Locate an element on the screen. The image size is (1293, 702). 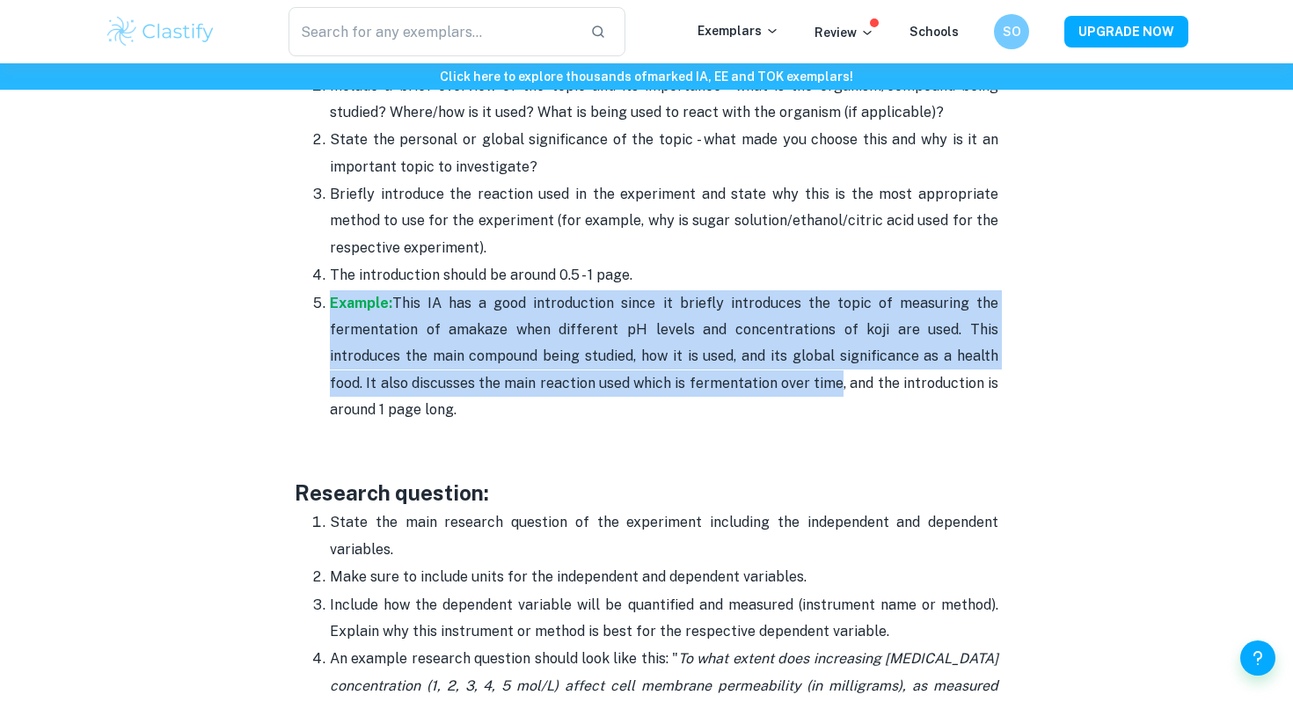
p: Include a brief overview of the topic and its importance - what is the organism/compound being st... is located at coordinates (664, 99).